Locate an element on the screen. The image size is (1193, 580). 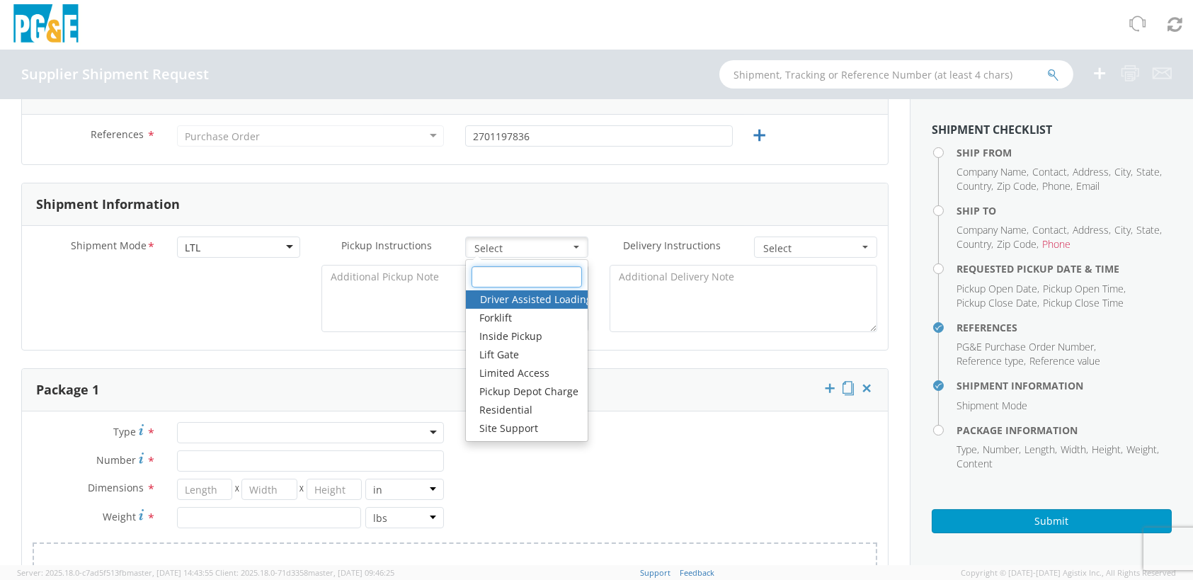
a: Inside Pickup is located at coordinates (526, 336).